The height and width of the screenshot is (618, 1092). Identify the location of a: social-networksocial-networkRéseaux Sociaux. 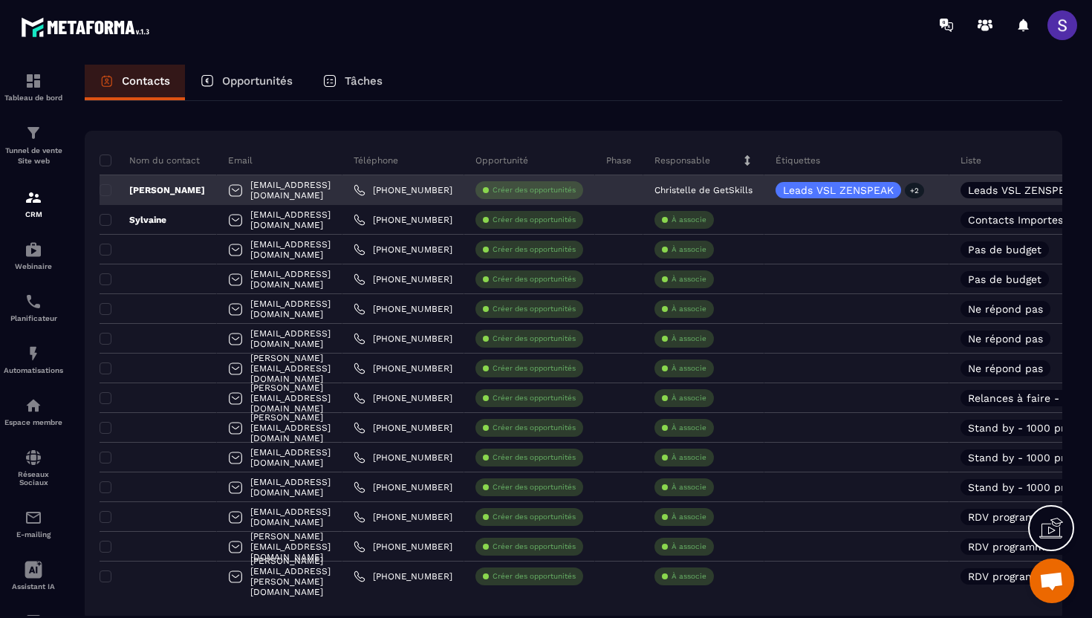
(33, 467).